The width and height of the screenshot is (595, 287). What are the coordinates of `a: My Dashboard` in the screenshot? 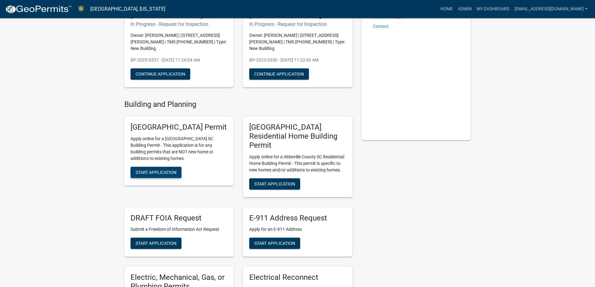 It's located at (493, 9).